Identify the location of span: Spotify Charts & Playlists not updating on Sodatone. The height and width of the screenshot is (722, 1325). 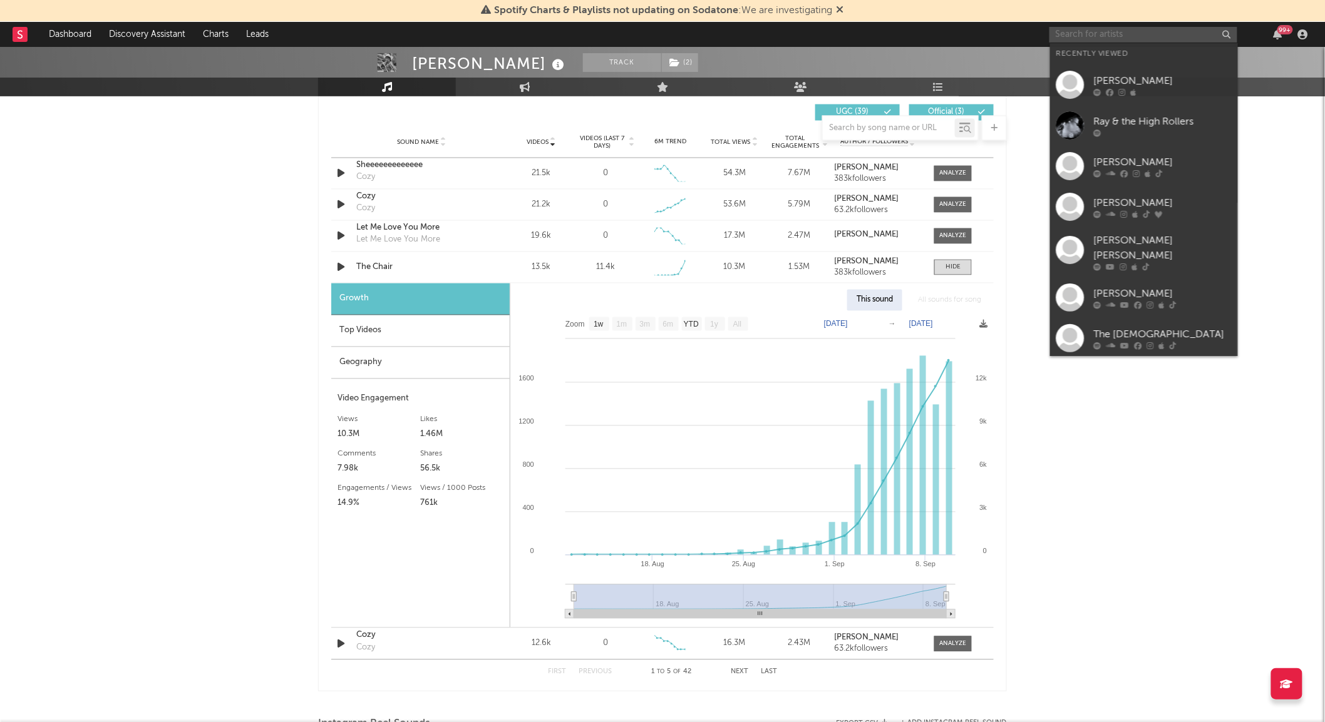
(617, 11).